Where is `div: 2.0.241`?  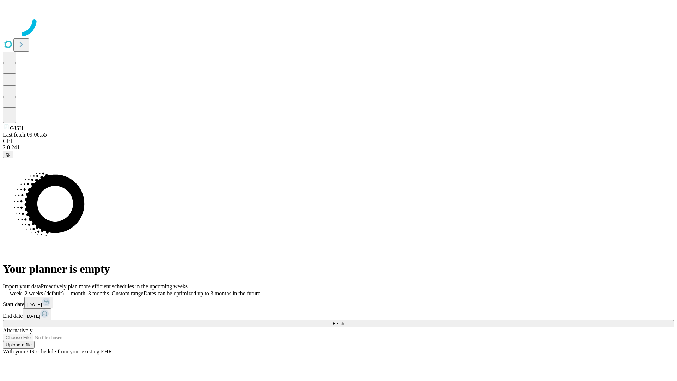
div: 2.0.241 is located at coordinates (338, 147).